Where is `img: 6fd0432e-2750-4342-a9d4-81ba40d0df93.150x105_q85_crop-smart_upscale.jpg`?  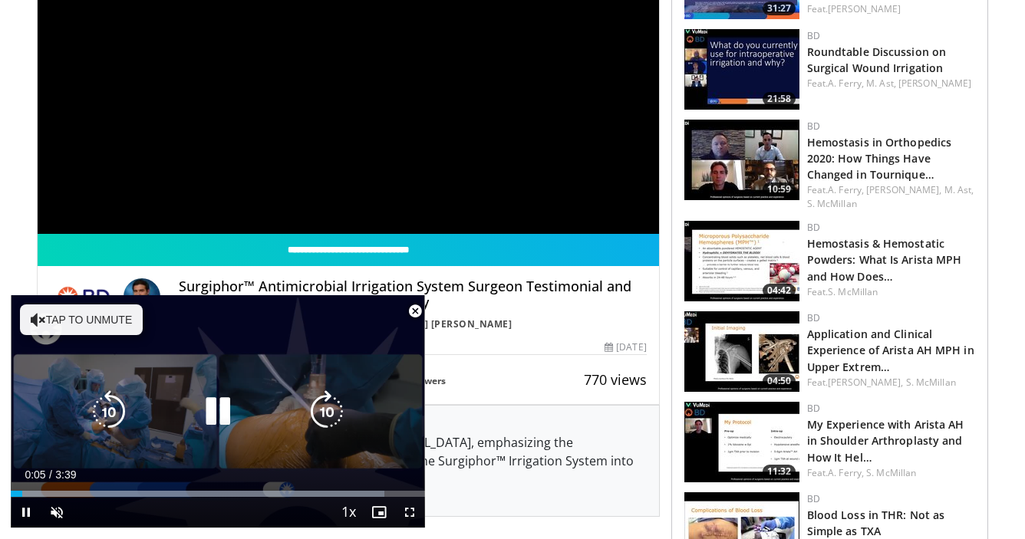
img: 6fd0432e-2750-4342-a9d4-81ba40d0df93.150x105_q85_crop-smart_upscale.jpg is located at coordinates (742, 442).